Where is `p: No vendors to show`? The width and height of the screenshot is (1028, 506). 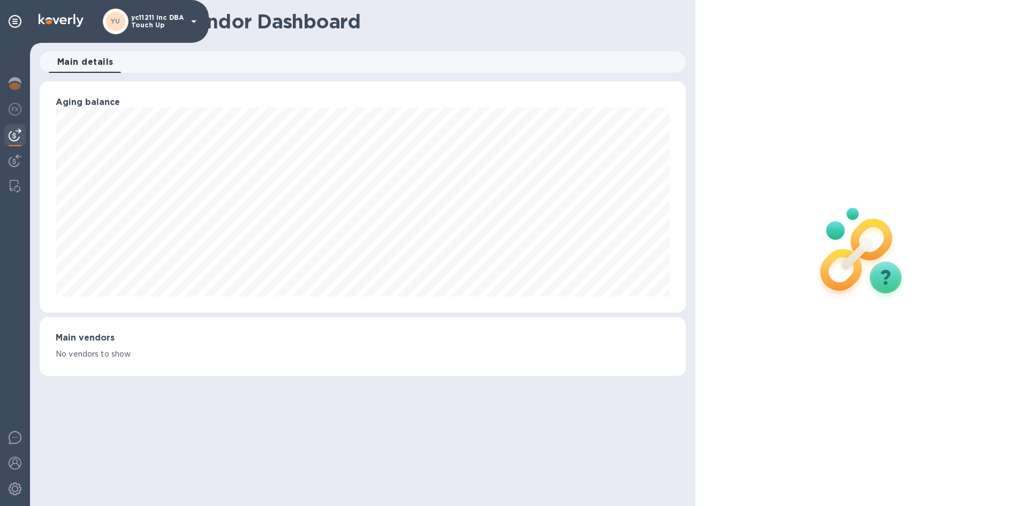 p: No vendors to show is located at coordinates (362, 354).